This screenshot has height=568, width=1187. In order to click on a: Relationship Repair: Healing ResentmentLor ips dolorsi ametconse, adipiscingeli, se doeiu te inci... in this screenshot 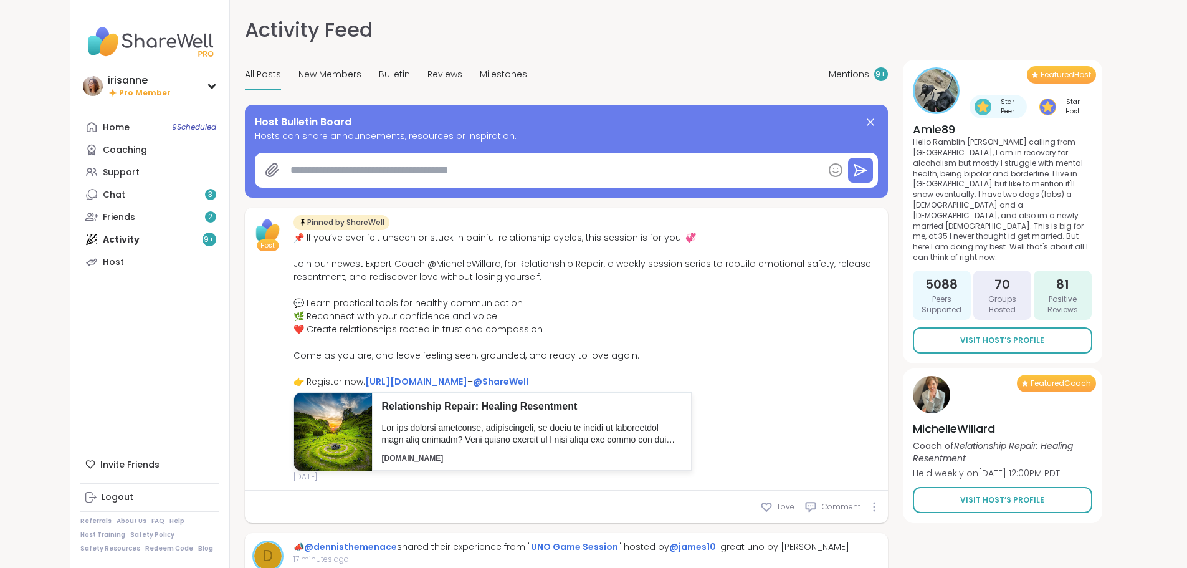, I will do `click(493, 431)`.